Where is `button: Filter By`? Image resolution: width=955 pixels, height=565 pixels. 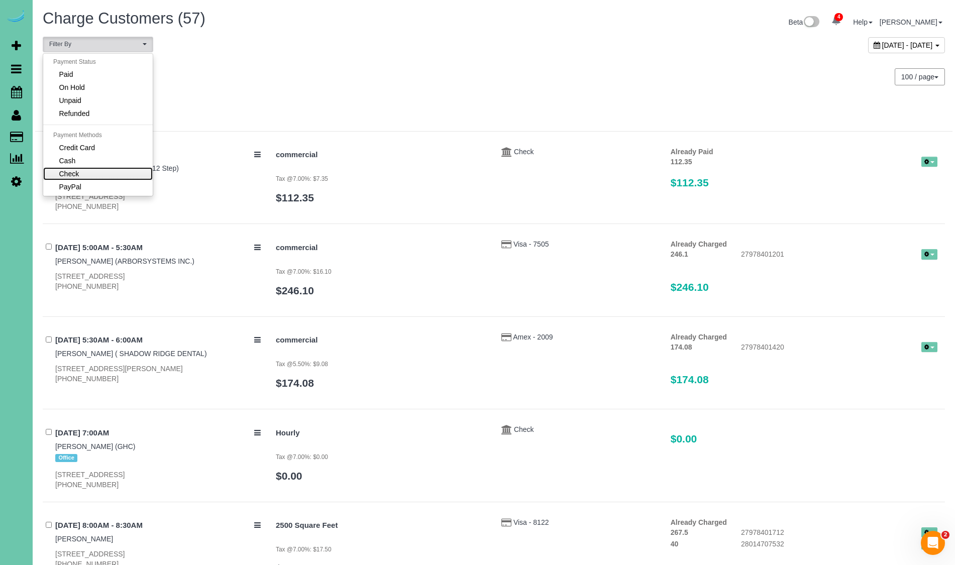
button: Filter By is located at coordinates (98, 44).